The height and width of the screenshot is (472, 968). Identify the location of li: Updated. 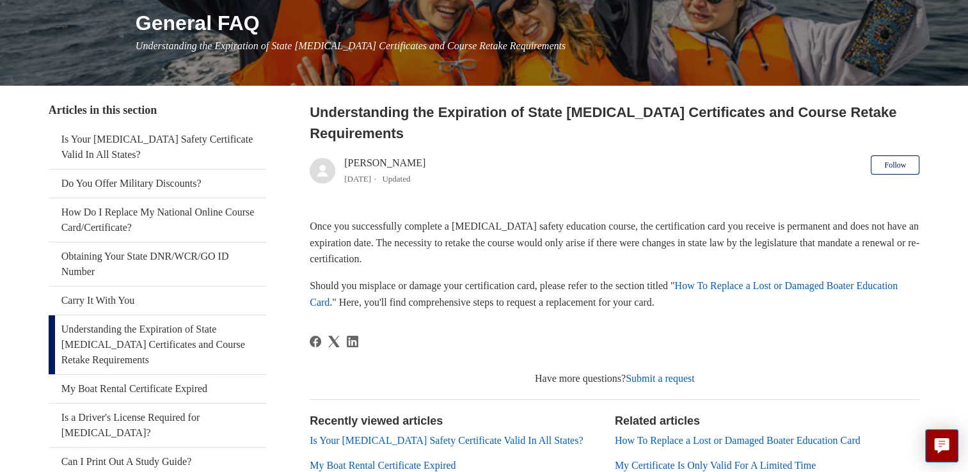
(396, 179).